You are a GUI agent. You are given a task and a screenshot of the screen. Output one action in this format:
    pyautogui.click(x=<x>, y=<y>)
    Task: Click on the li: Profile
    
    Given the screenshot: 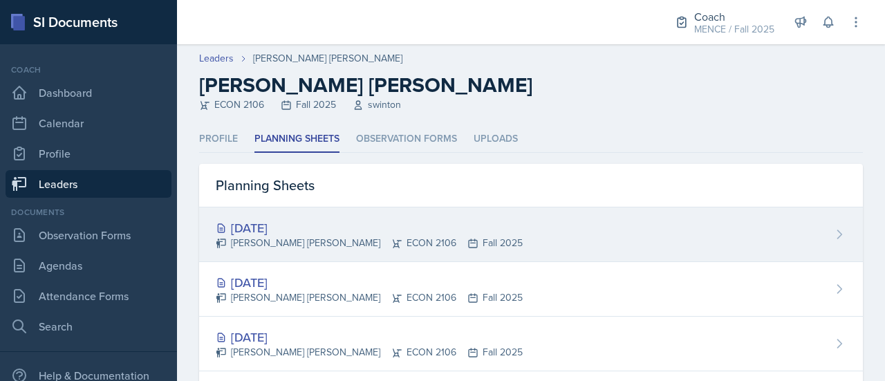 What is the action you would take?
    pyautogui.click(x=219, y=139)
    